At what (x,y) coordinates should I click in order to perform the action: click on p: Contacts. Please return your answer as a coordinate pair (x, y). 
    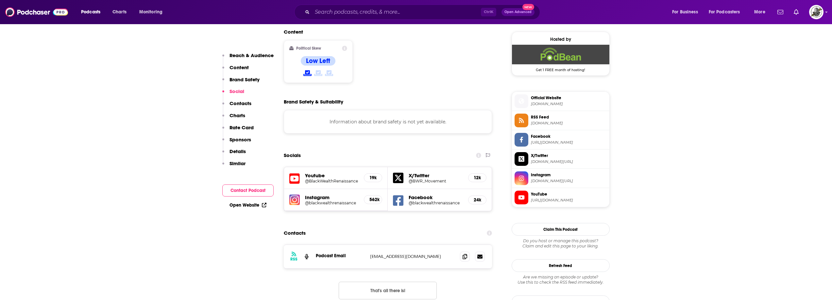
    Looking at the image, I should click on (240, 103).